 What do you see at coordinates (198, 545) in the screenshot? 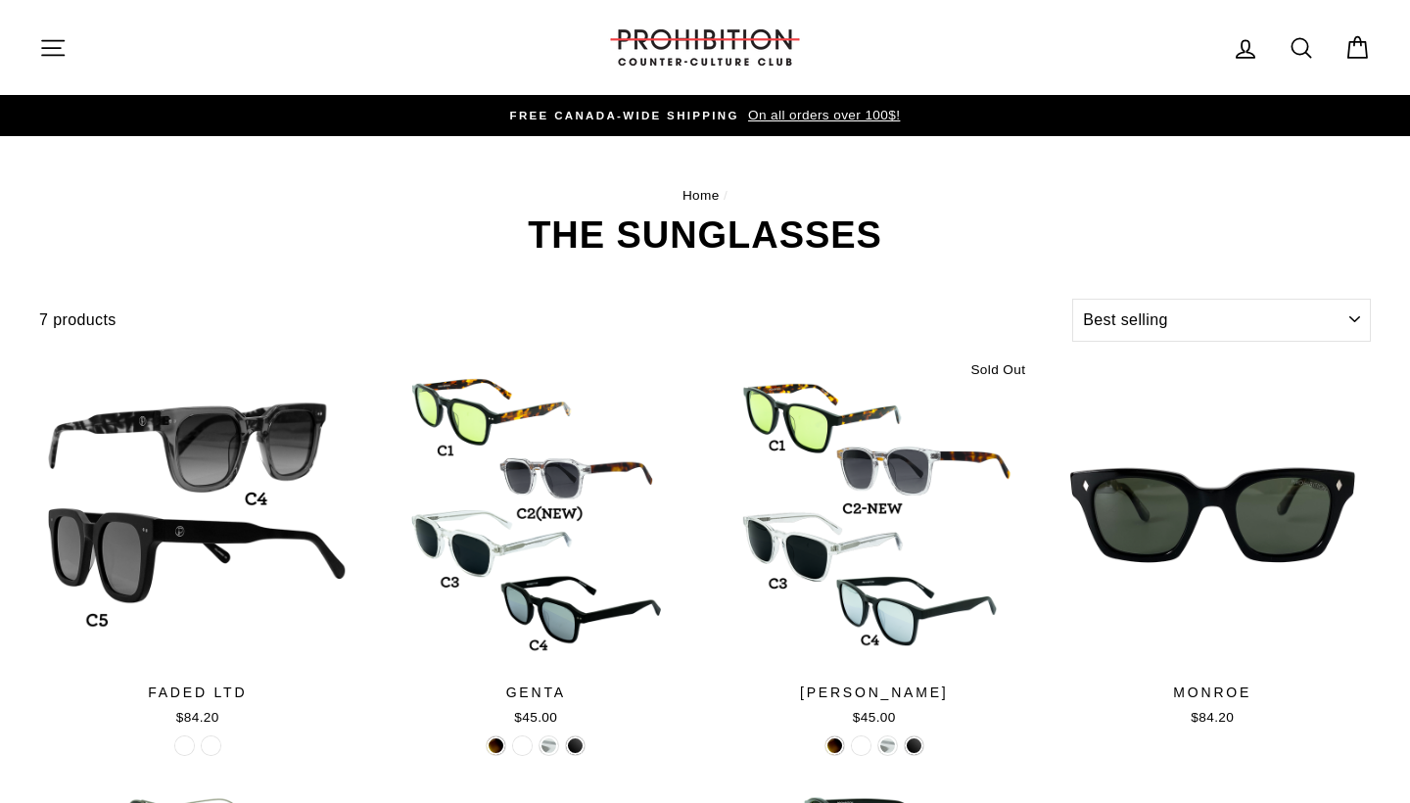
I see `a: FADED LTD$84.20` at bounding box center [198, 545].